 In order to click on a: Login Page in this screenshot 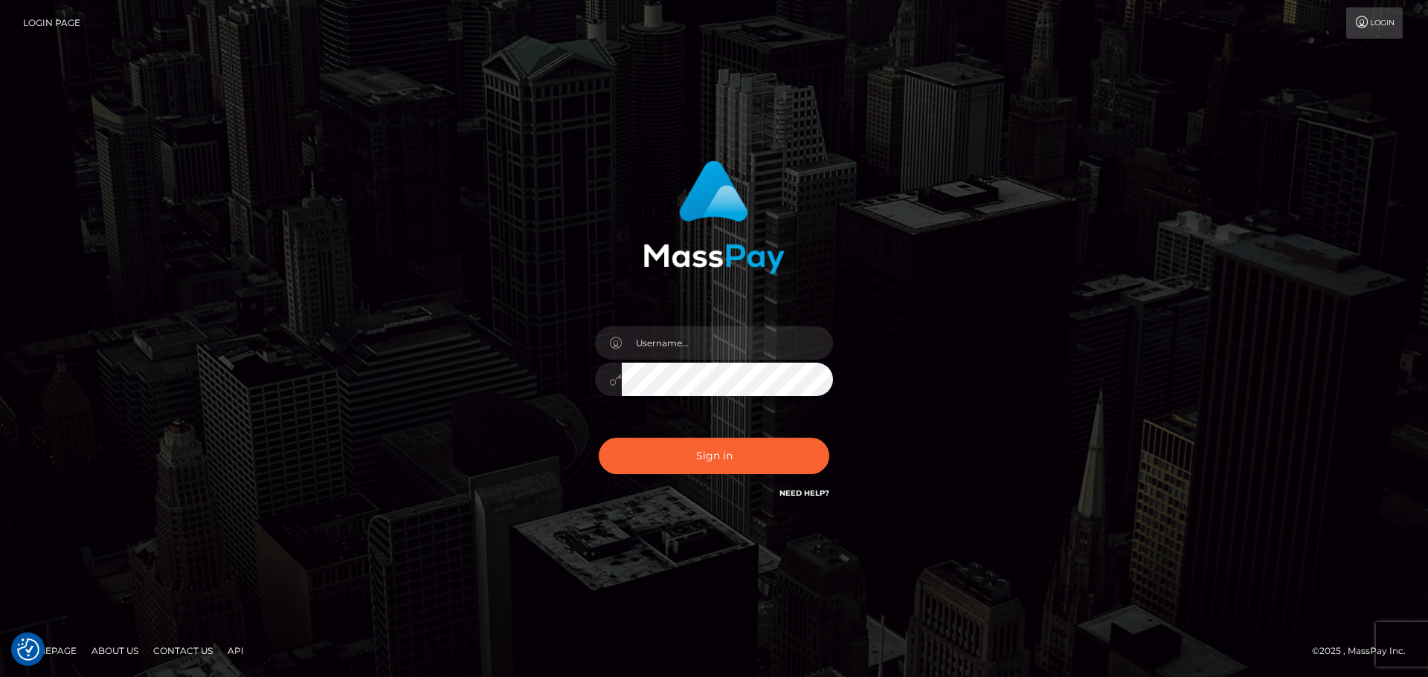, I will do `click(51, 23)`.